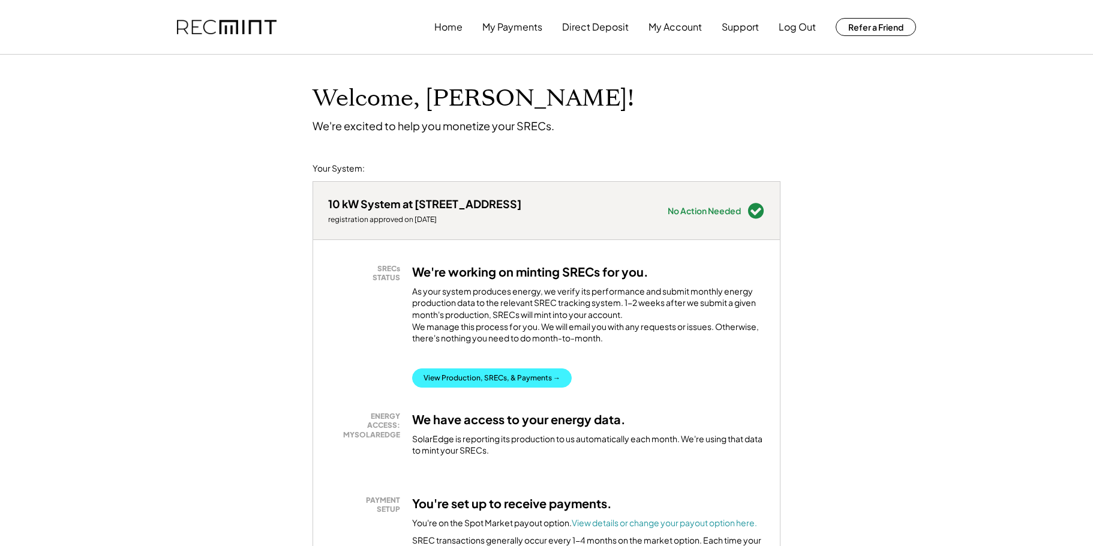 This screenshot has width=1093, height=546. Describe the element at coordinates (448, 27) in the screenshot. I see `button: Home` at that location.